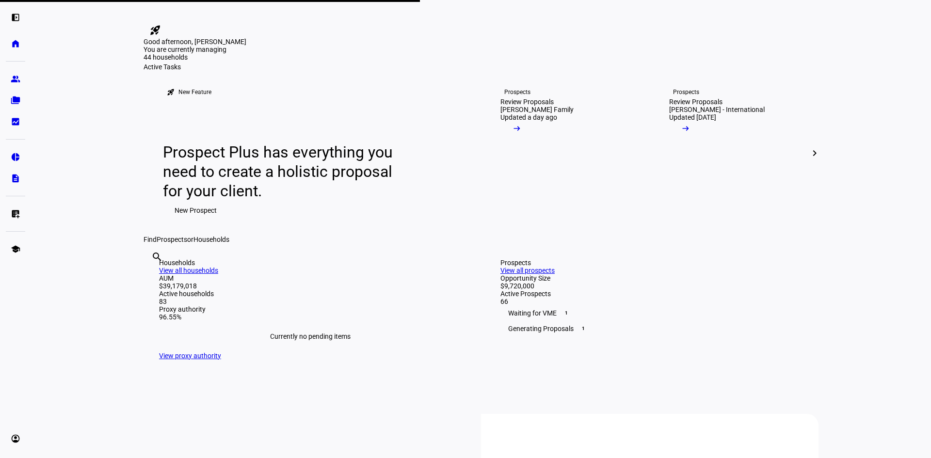  What do you see at coordinates (16, 178) in the screenshot?
I see `eth-mat-symbol: description` at bounding box center [16, 178].